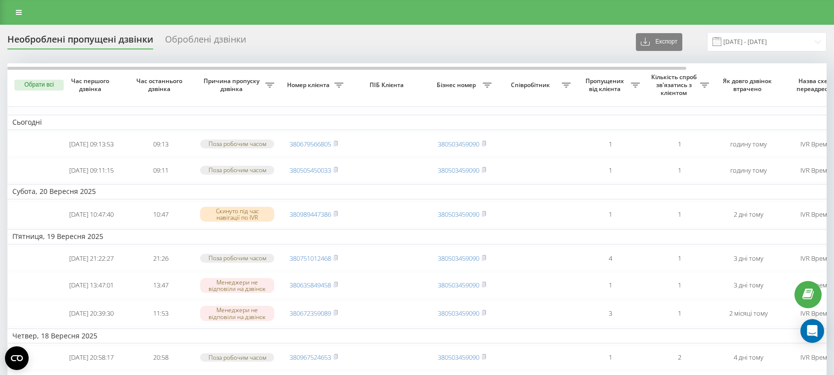 This screenshot has width=834, height=375. I want to click on td: 13:47, so click(161, 285).